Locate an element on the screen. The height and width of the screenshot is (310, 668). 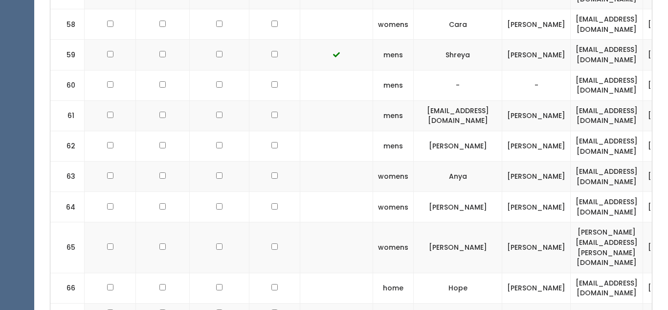
td: home is located at coordinates (393, 287).